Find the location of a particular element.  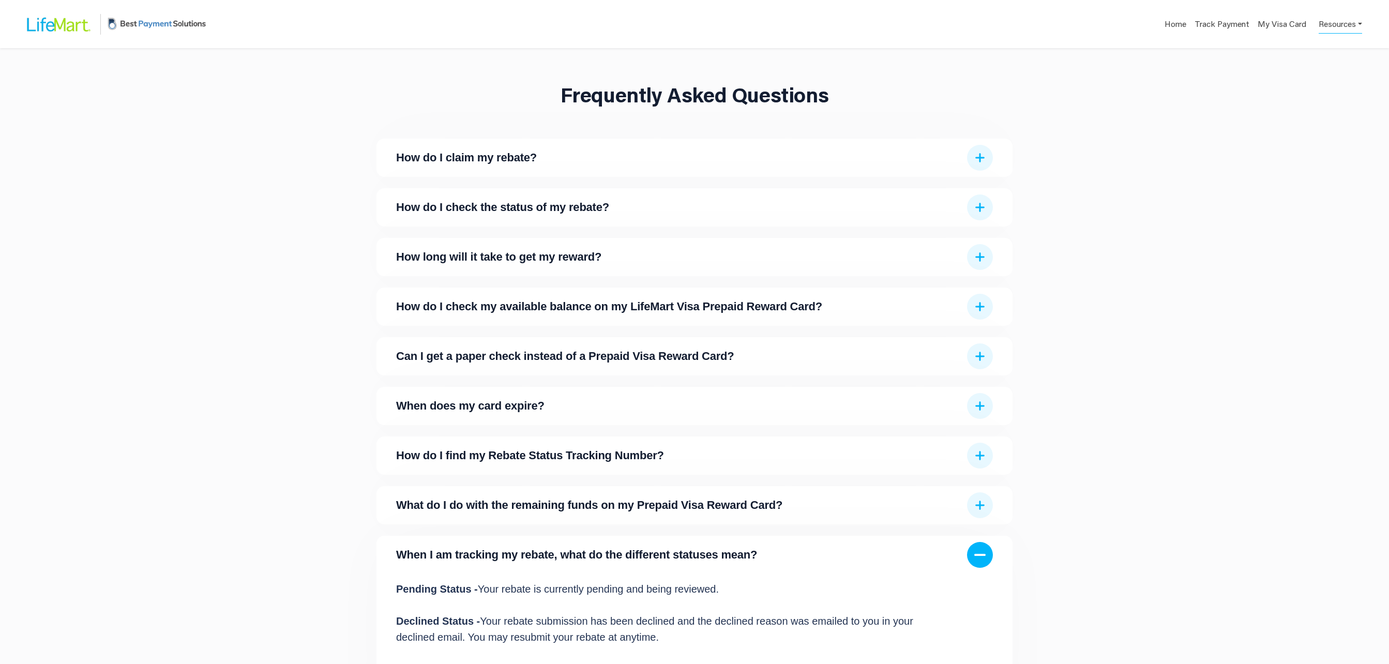

div: ExpandWhat do I do with the remaining funds on my Prepaid Visa Reward Card? is located at coordinates (695, 505).